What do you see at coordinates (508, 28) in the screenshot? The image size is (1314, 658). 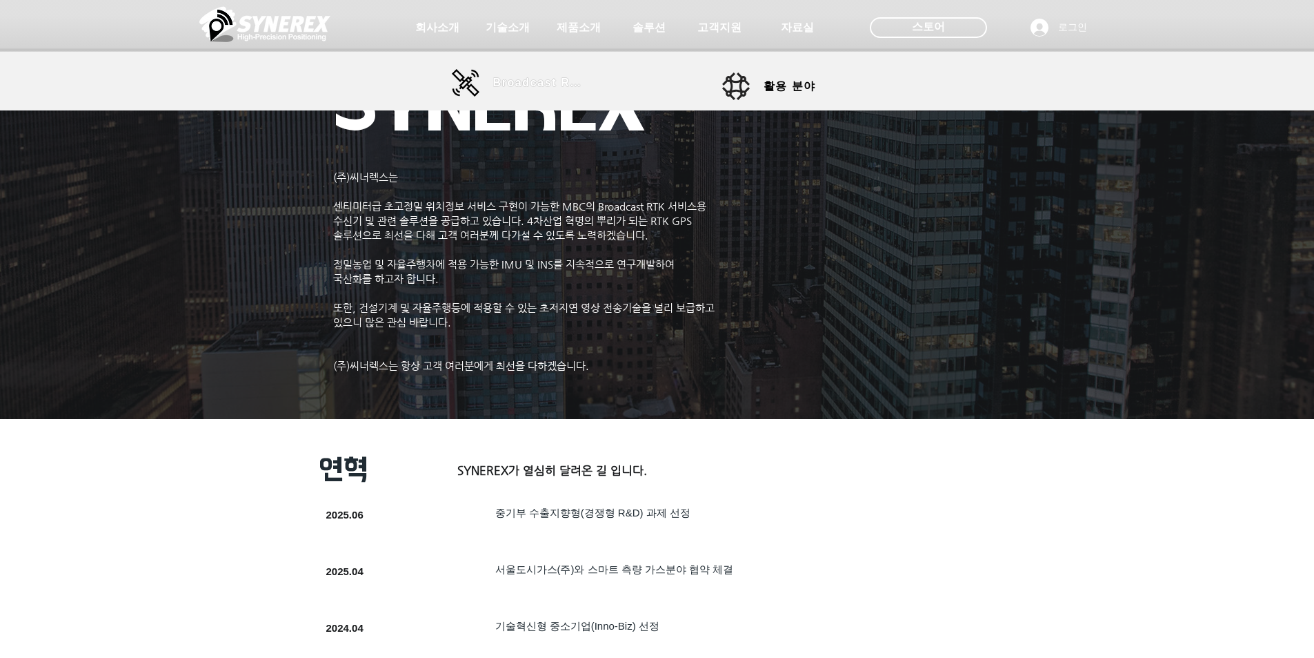 I see `a: 기술소개` at bounding box center [508, 28].